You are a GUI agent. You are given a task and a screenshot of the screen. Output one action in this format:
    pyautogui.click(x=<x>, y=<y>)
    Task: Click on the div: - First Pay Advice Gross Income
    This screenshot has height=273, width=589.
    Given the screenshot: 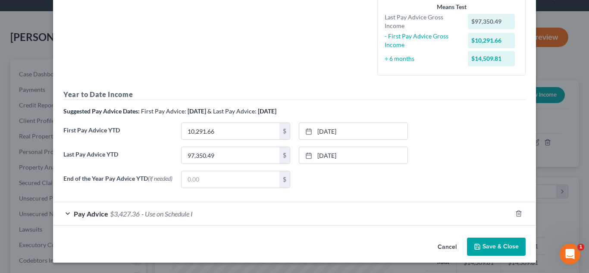 What is the action you would take?
    pyautogui.click(x=422, y=41)
    